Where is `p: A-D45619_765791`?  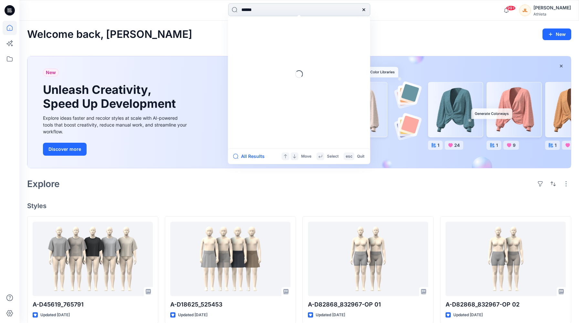 p: A-D45619_765791 is located at coordinates (93, 304).